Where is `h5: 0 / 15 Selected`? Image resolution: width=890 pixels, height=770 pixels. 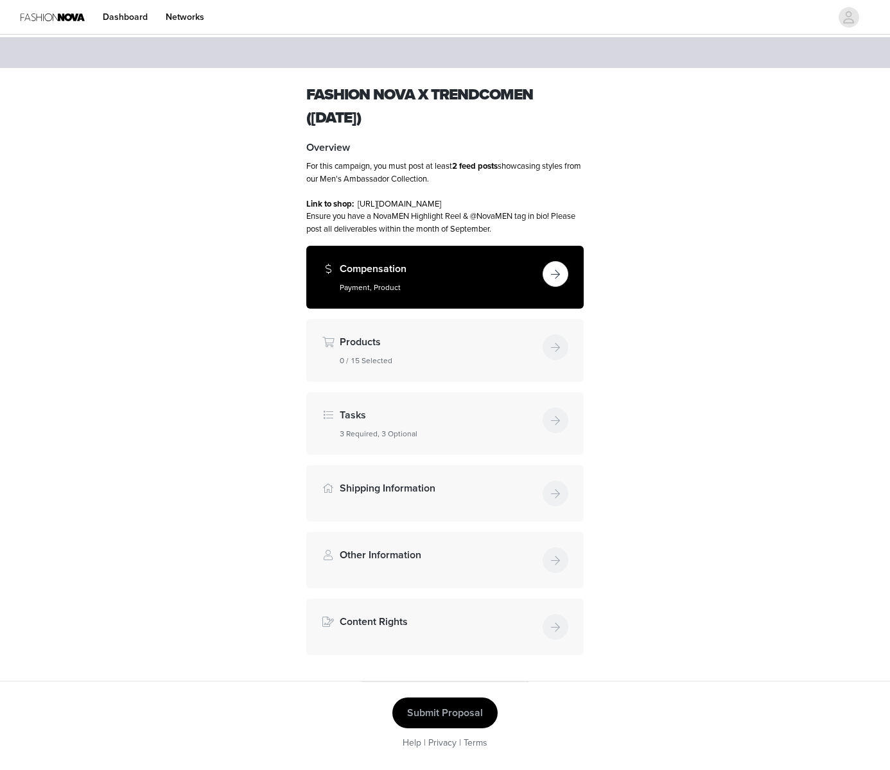 h5: 0 / 15 Selected is located at coordinates (438, 361).